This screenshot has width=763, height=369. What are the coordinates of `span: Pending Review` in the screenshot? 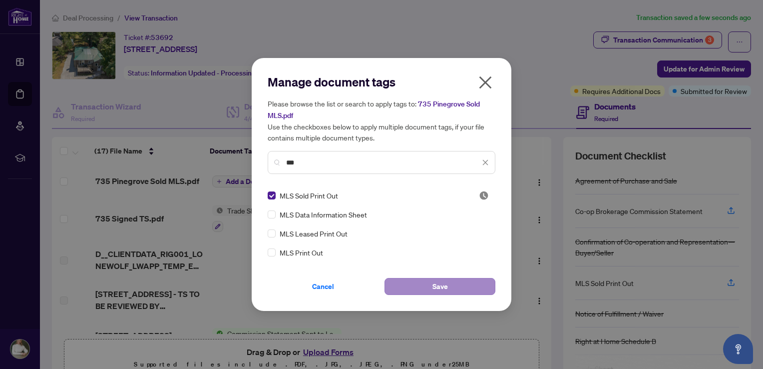 It's located at (484, 195).